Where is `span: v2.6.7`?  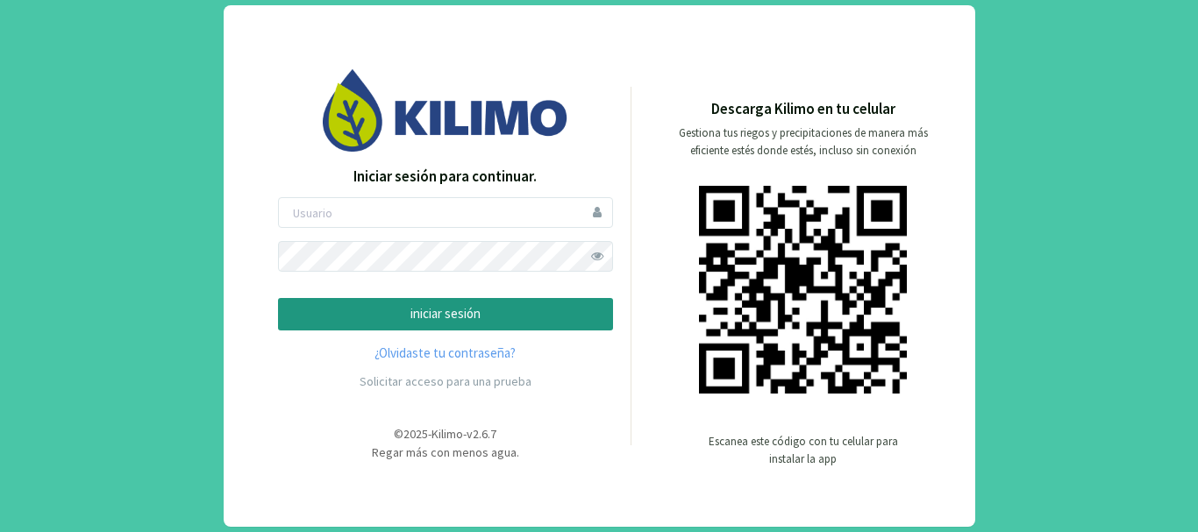 span: v2.6.7 is located at coordinates (481, 434).